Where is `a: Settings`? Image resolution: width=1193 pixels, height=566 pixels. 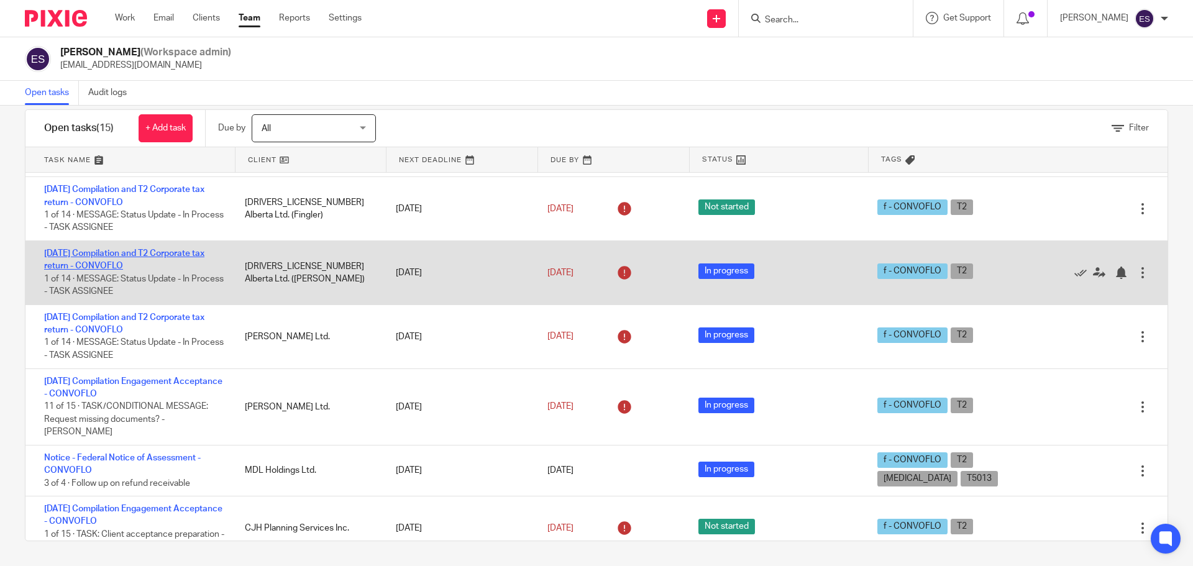
a: Settings is located at coordinates (345, 18).